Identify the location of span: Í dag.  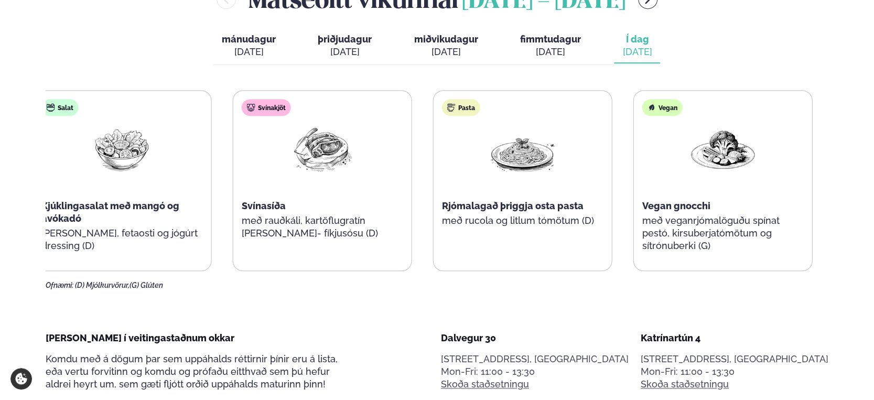
(637, 39).